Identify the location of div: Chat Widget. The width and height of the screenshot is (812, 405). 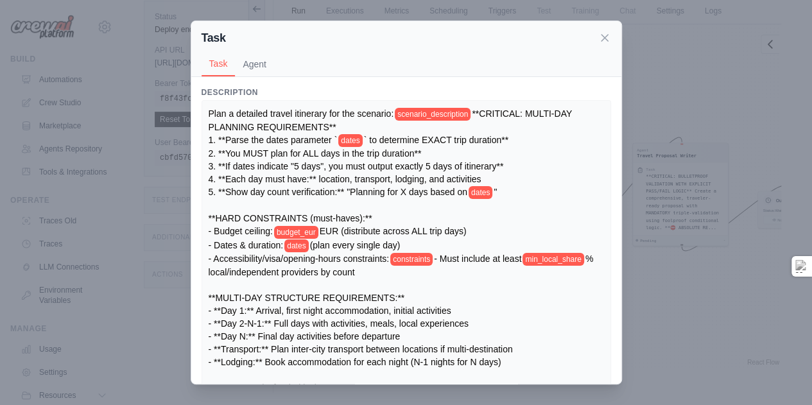
(780, 374).